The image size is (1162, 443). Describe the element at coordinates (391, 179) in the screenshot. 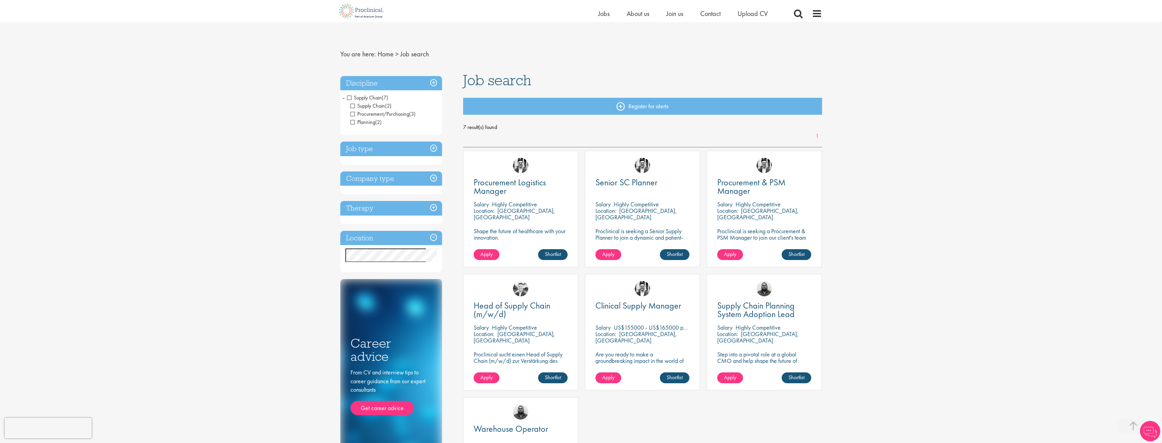

I see `h3: Company type` at that location.